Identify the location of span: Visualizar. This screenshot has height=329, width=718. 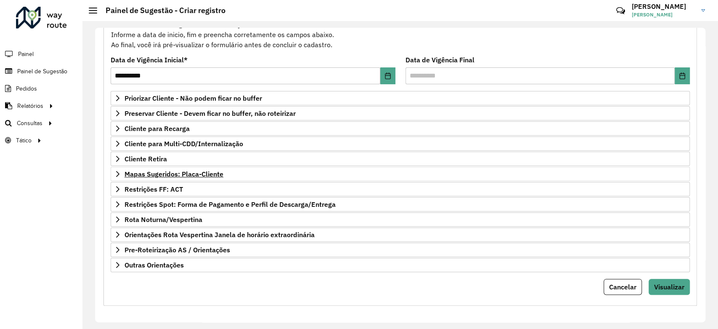
(669, 287).